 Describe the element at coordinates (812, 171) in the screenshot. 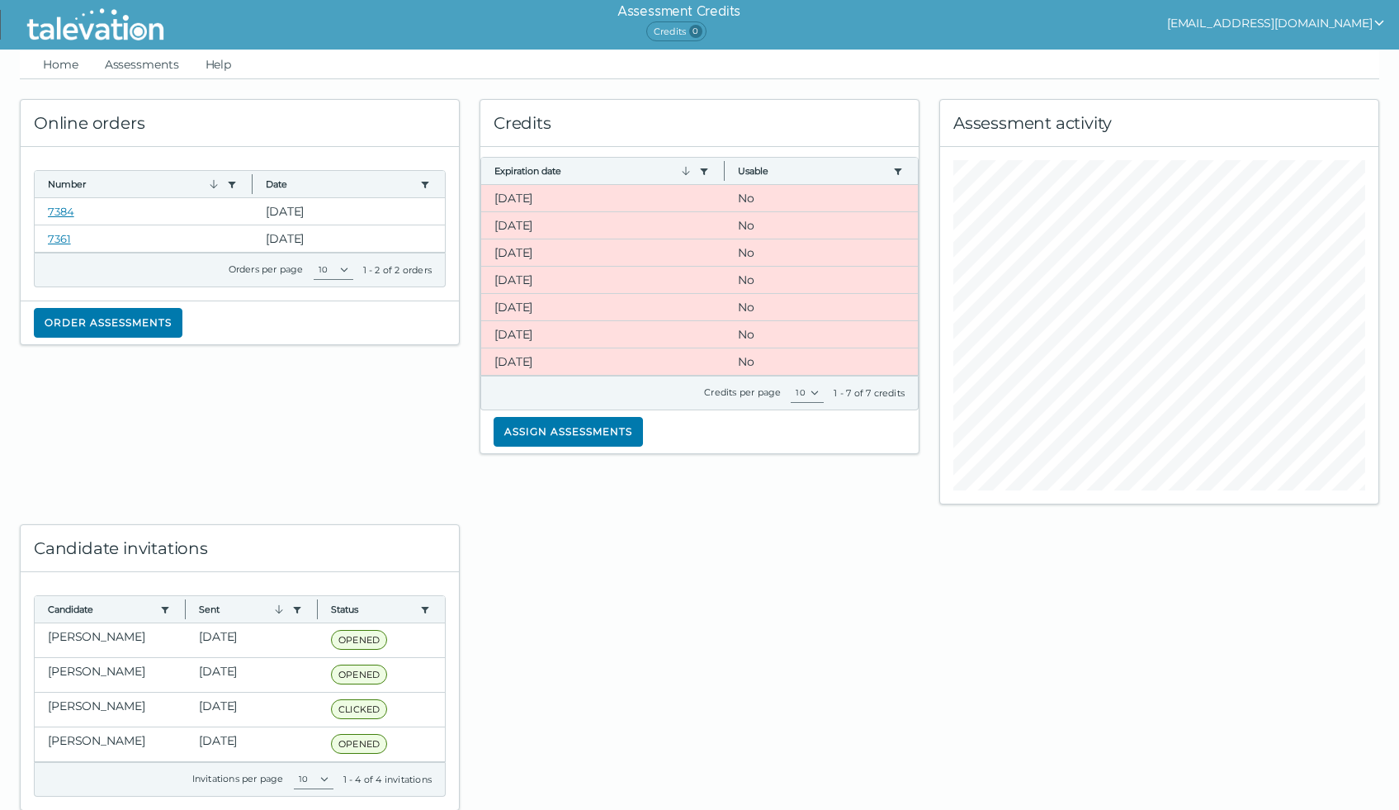

I see `button: Usable` at that location.